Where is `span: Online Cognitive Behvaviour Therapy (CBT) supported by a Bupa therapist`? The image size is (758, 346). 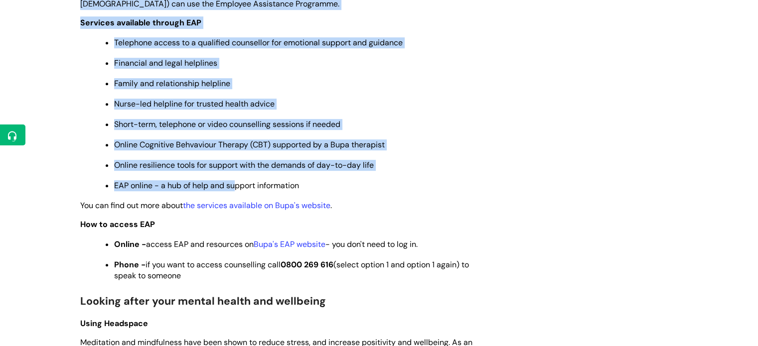
span: Online Cognitive Behvaviour Therapy (CBT) supported by a Bupa therapist is located at coordinates (249, 145).